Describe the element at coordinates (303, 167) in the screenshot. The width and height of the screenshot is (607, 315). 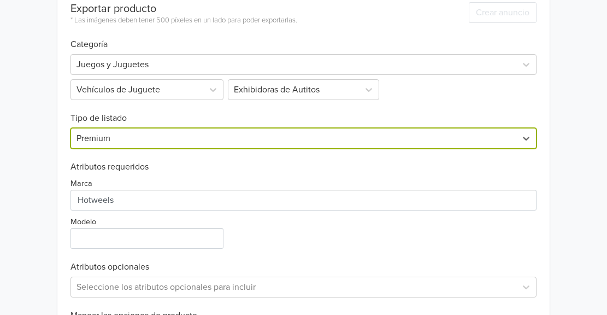
I see `h6: Atributos requeridos` at that location.